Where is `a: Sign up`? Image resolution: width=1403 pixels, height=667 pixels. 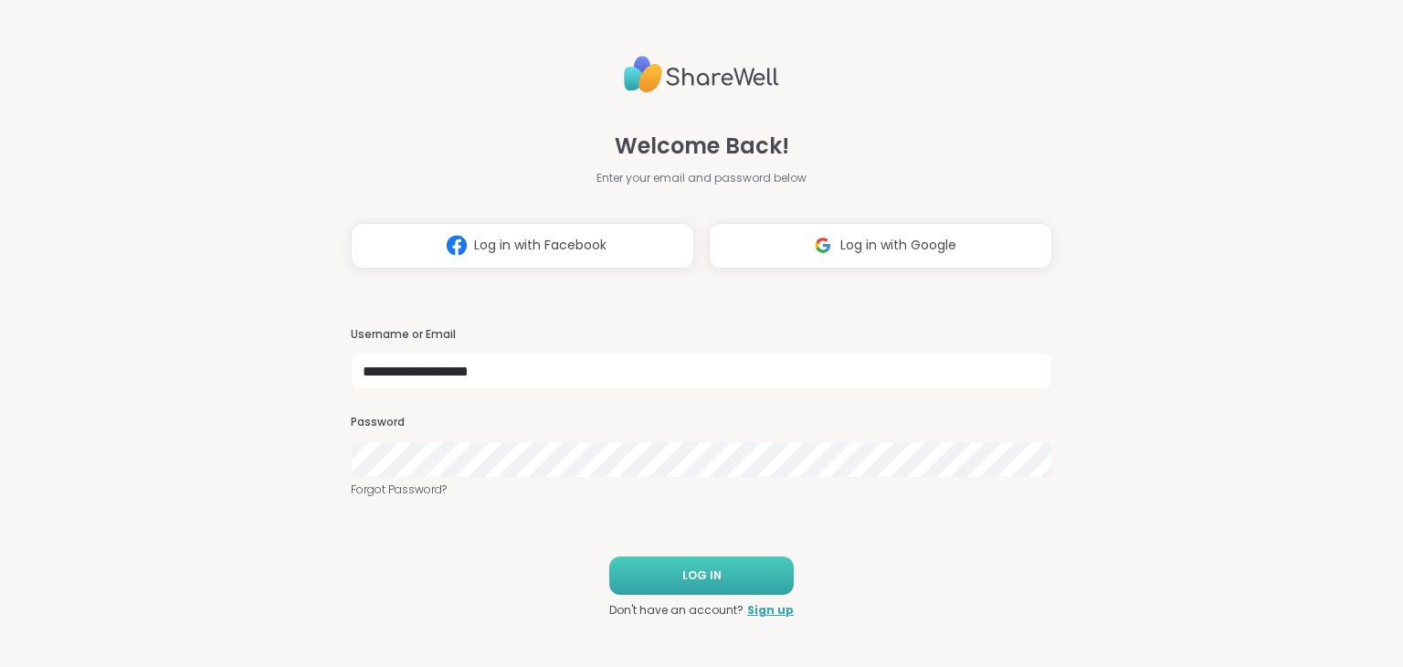 a: Sign up is located at coordinates (770, 610).